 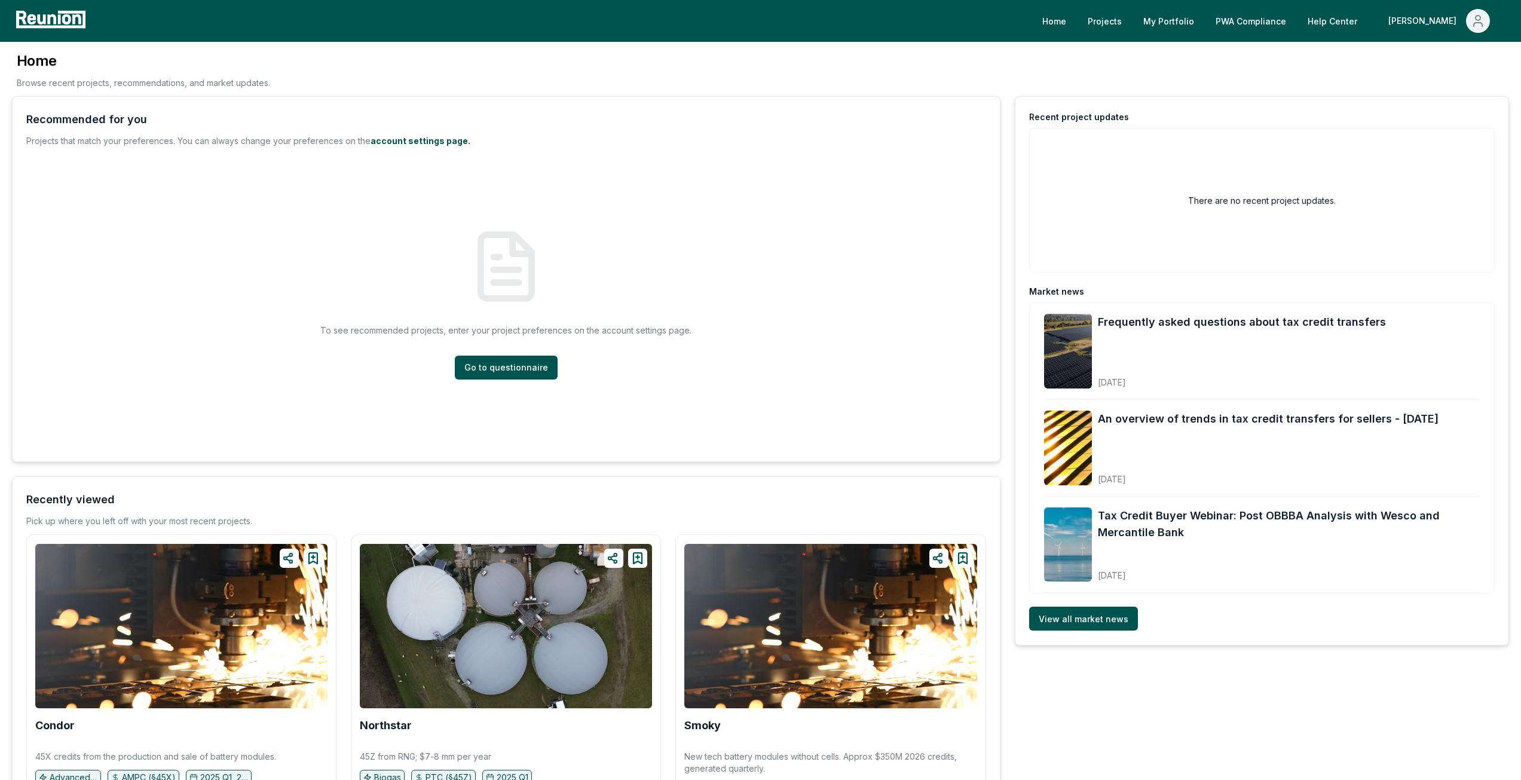 I want to click on h5: Frequently asked questions about tax credit transfers, so click(x=1242, y=322).